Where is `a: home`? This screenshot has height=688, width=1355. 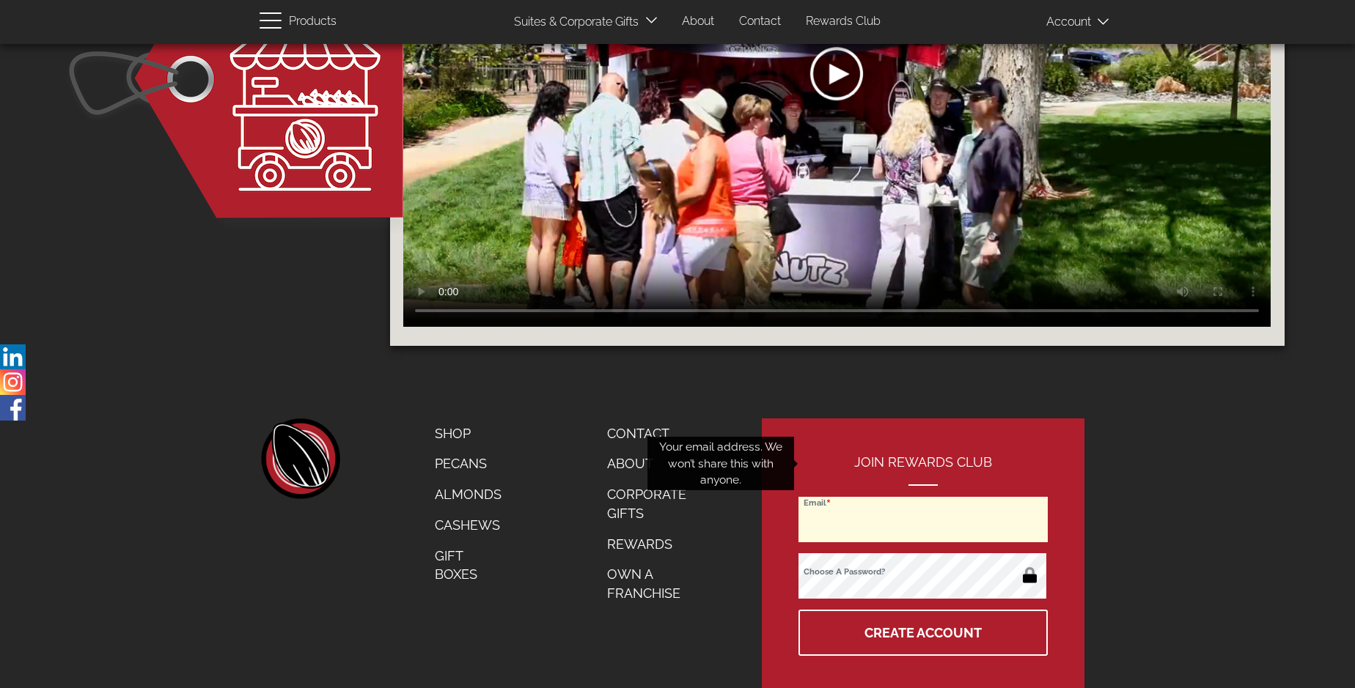
a: home is located at coordinates (300, 459).